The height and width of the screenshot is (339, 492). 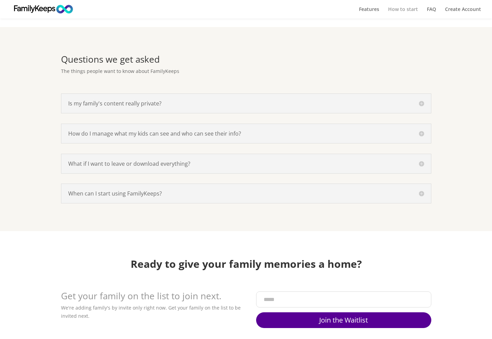 I want to click on h5: When can I start using FamilyKeeps?, so click(x=246, y=194).